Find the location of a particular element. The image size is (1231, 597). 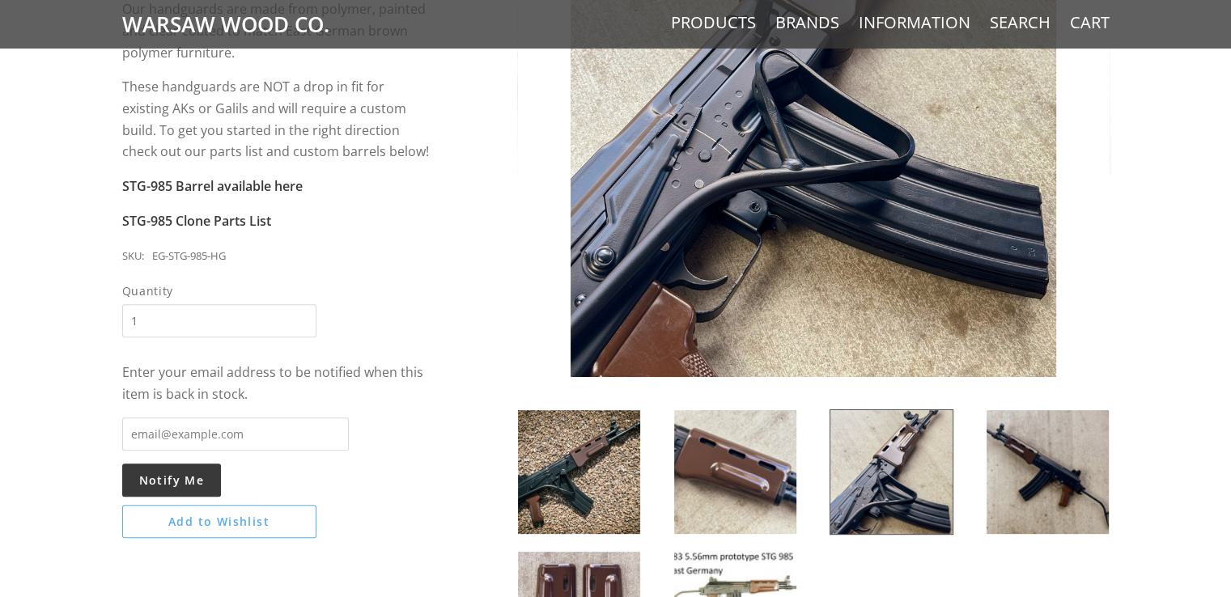

div: SKU: is located at coordinates (133, 257).